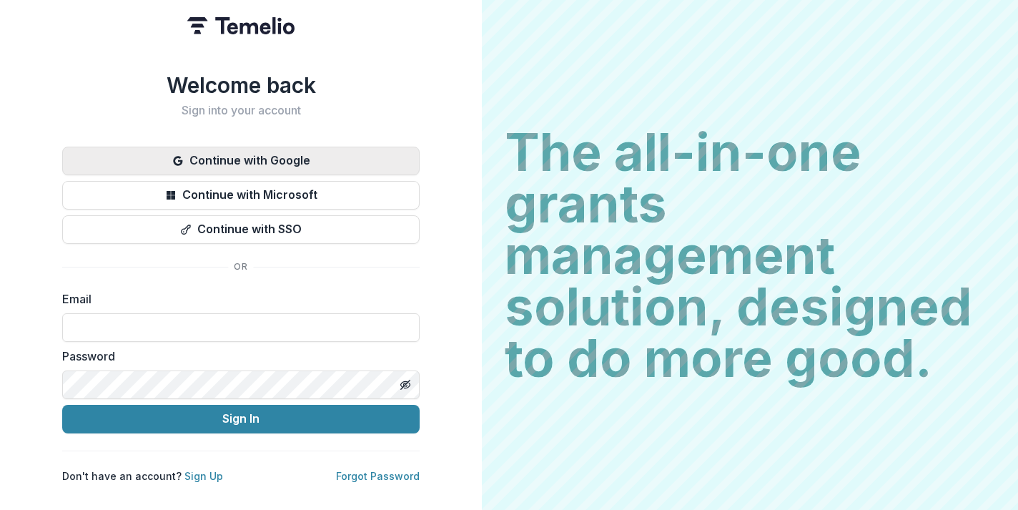 Image resolution: width=1018 pixels, height=510 pixels. I want to click on img: Temelio, so click(241, 26).